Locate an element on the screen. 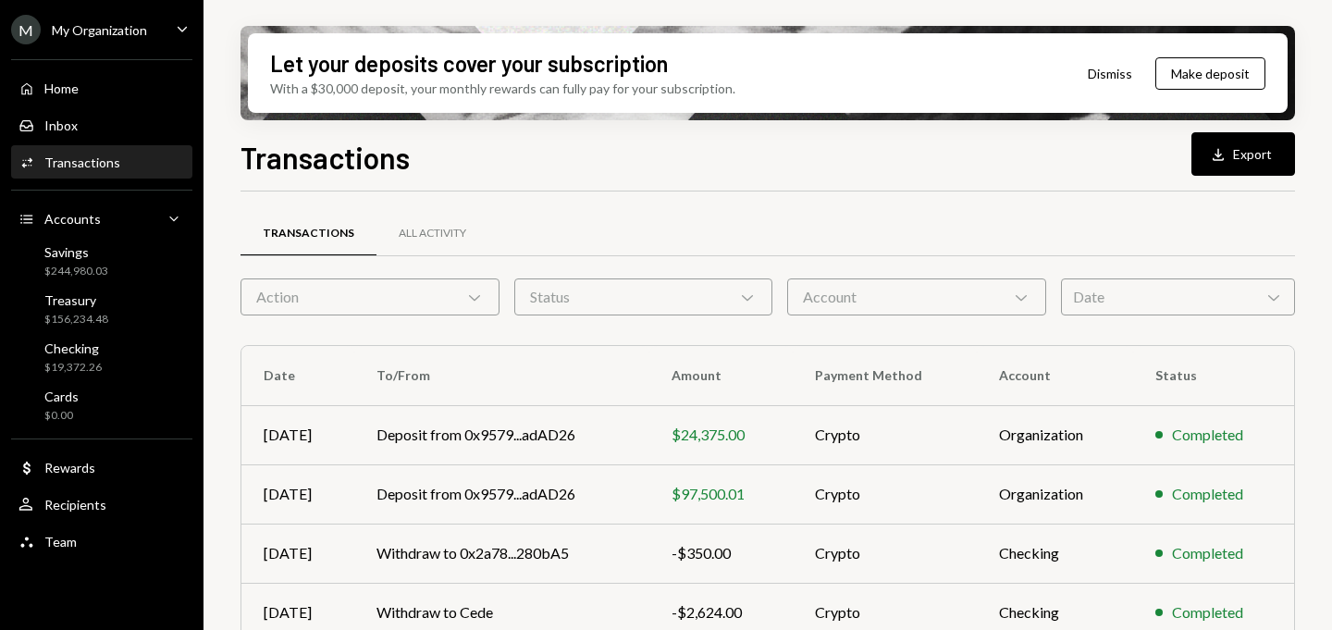 This screenshot has width=1332, height=630. div: Let your deposits cover your subscription is located at coordinates (469, 63).